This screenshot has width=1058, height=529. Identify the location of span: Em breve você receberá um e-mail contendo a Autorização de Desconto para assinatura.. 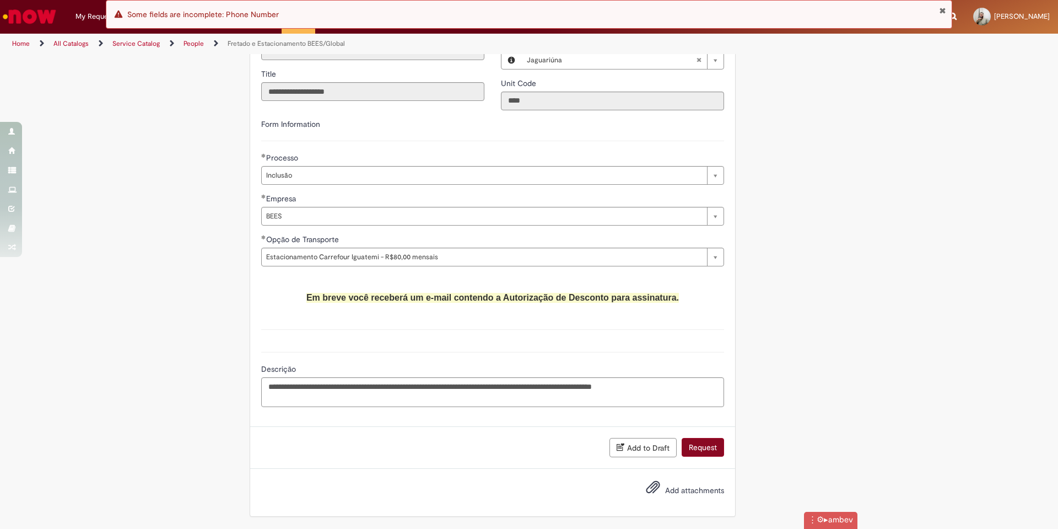
(493, 297).